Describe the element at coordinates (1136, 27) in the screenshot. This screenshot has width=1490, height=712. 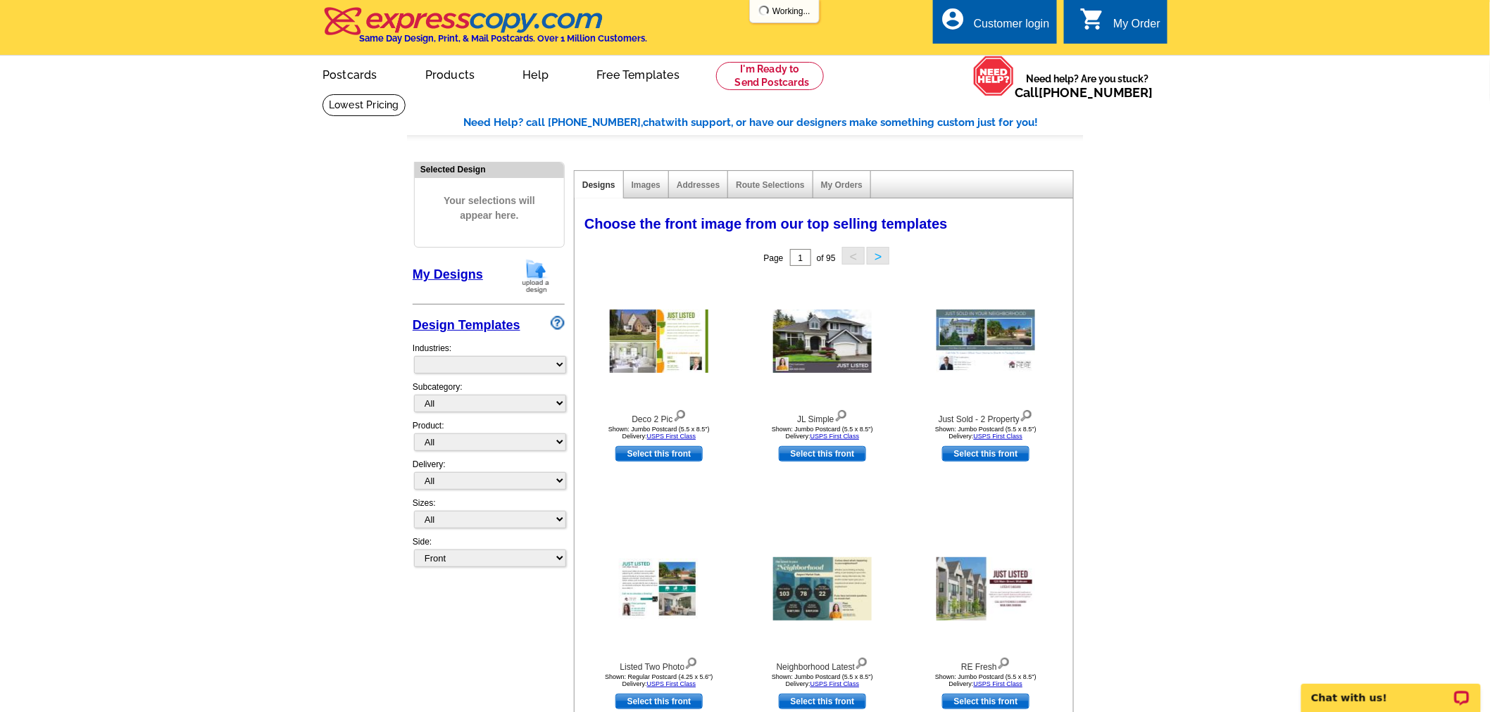
I see `div: My Order` at that location.